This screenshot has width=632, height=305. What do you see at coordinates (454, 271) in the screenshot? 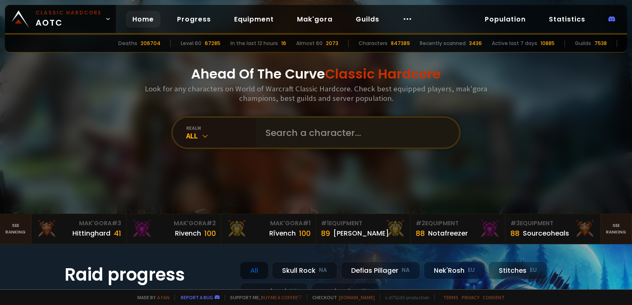
I see `div: Nek'Rosh` at bounding box center [454, 271].